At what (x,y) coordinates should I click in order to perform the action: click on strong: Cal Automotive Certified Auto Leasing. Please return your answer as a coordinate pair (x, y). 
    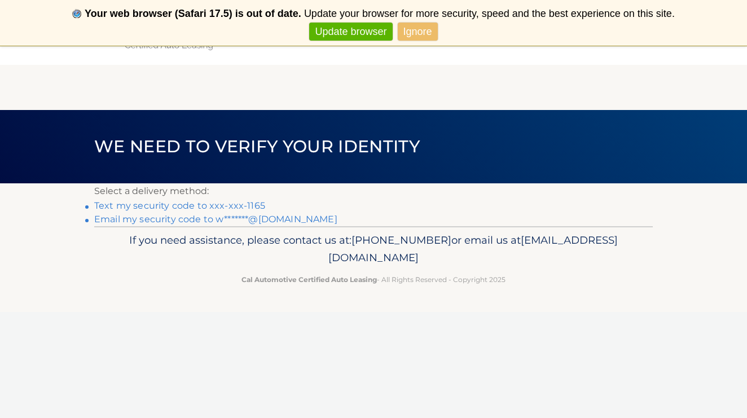
    Looking at the image, I should click on (309, 279).